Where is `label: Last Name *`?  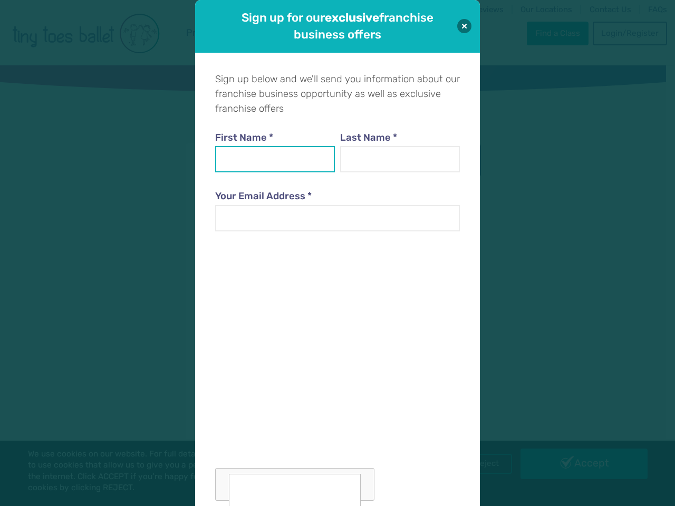
label: Last Name * is located at coordinates (400, 138).